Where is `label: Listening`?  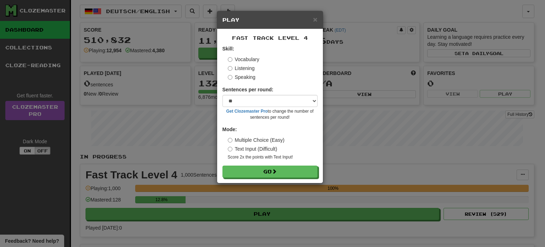 label: Listening is located at coordinates (241, 68).